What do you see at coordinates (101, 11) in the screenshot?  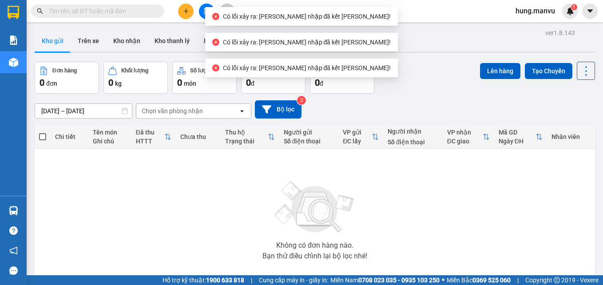 I see `input: Tìm tên, số ĐT hoặc mã đơn` at bounding box center [101, 11].